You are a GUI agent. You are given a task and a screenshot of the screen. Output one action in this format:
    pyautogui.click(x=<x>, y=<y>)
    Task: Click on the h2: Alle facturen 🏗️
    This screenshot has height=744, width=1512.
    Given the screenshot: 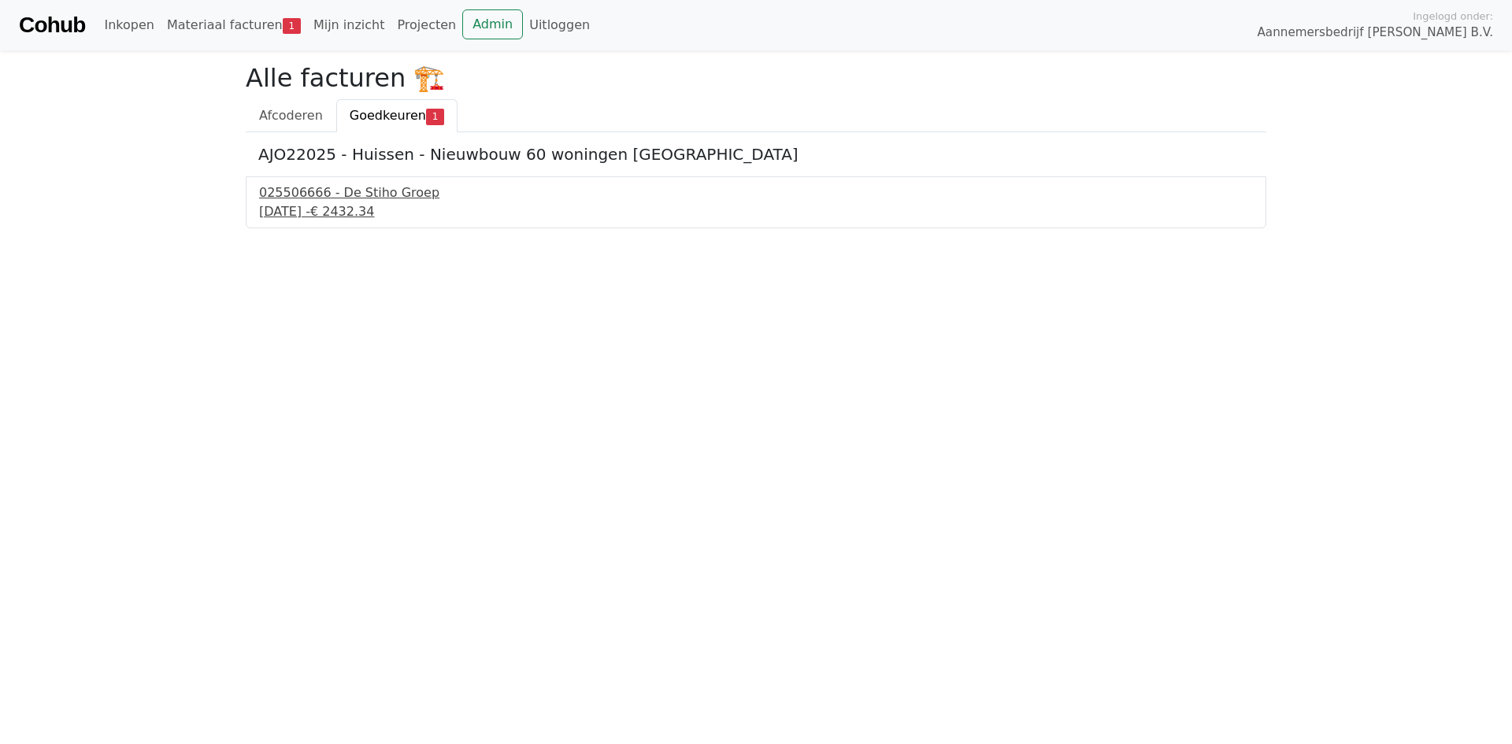 What is the action you would take?
    pyautogui.click(x=756, y=78)
    